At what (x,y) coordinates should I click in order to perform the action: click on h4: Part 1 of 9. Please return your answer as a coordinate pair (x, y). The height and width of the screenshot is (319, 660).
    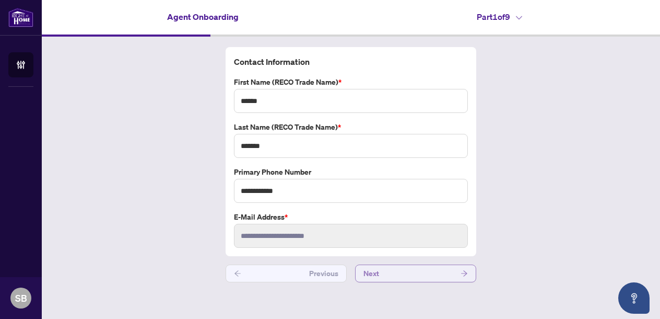
    Looking at the image, I should click on (499, 17).